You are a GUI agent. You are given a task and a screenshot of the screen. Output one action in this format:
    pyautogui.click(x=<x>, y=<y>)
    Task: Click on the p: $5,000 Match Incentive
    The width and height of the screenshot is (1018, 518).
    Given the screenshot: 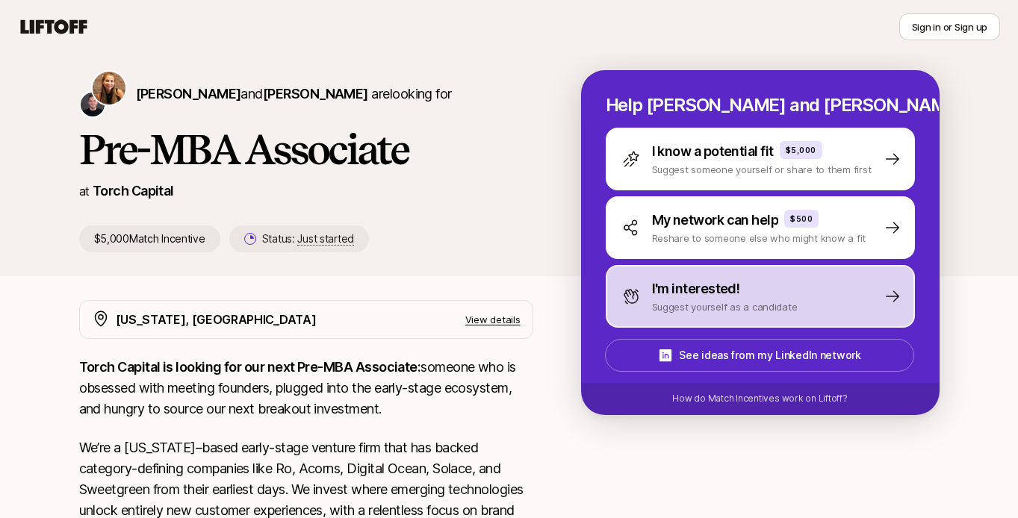 What is the action you would take?
    pyautogui.click(x=149, y=239)
    